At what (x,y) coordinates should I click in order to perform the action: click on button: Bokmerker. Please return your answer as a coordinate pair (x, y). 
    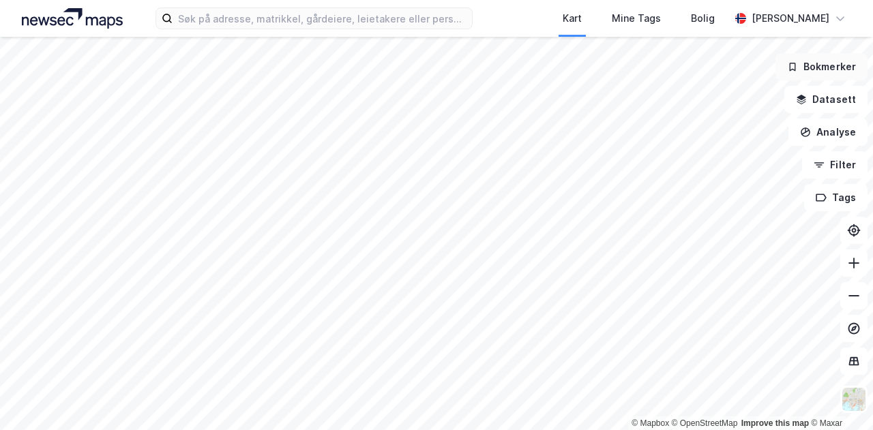
    Looking at the image, I should click on (821, 67).